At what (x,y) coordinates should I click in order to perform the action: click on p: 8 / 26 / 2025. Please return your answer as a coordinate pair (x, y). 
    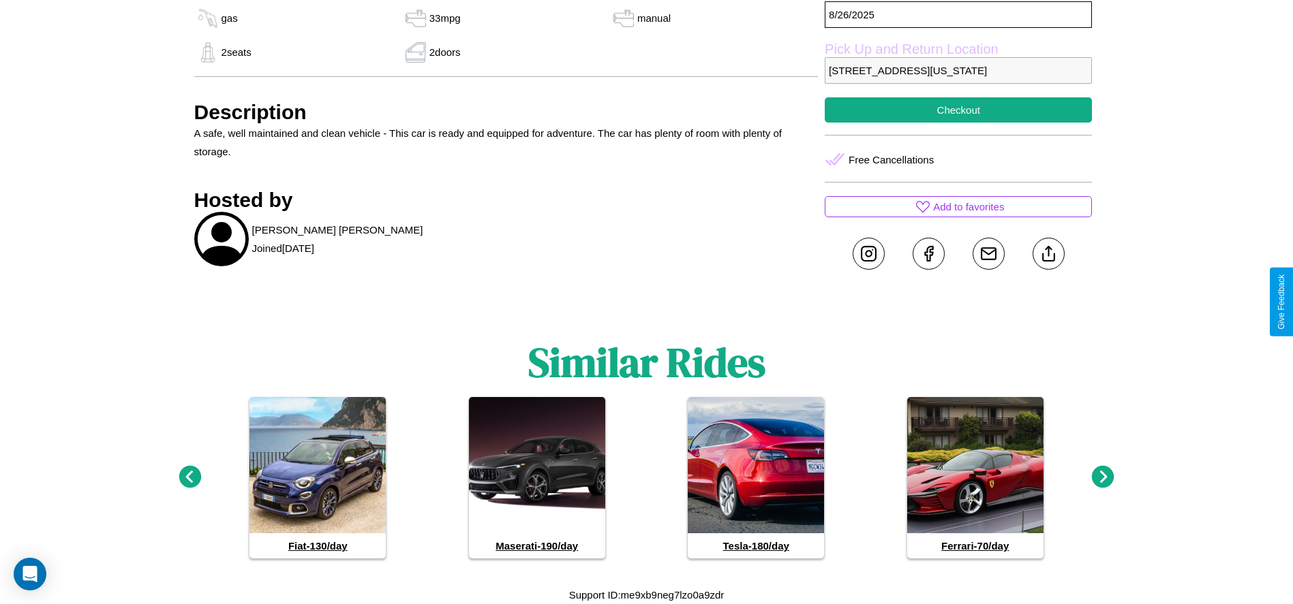
    Looking at the image, I should click on (958, 14).